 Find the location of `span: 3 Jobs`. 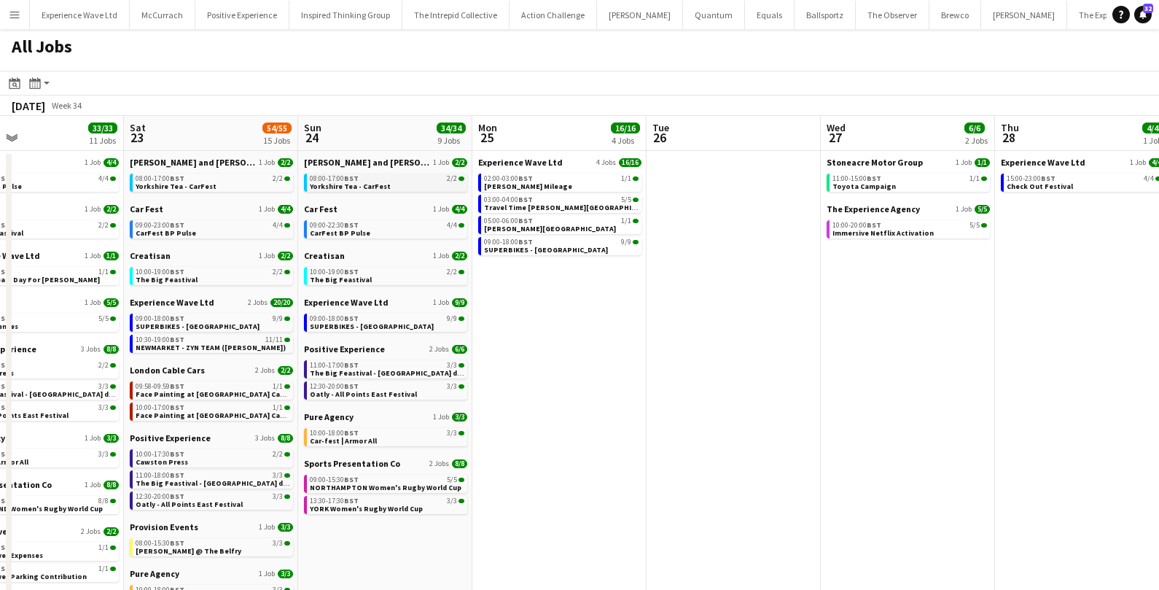

span: 3 Jobs is located at coordinates (265, 438).